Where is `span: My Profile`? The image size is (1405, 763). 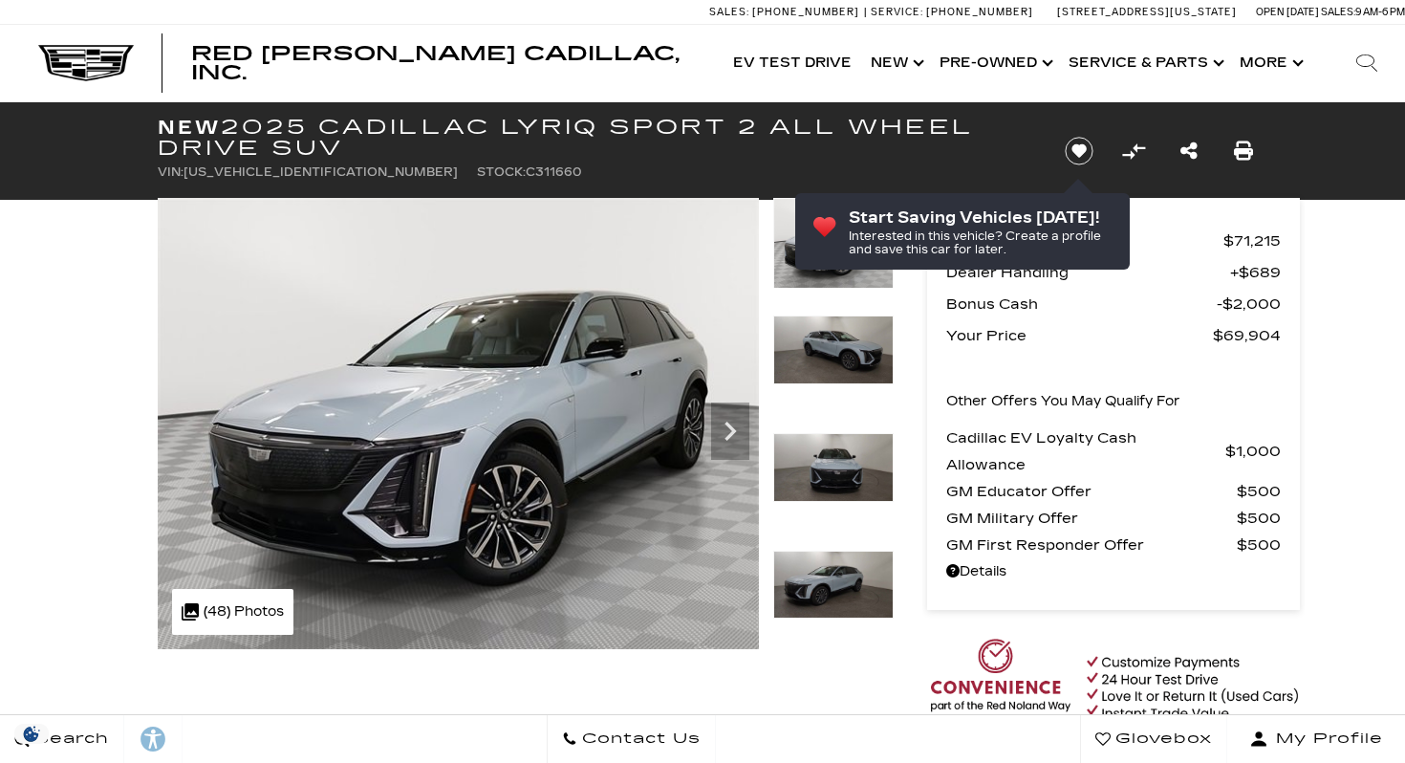 span: My Profile is located at coordinates (1326, 739).